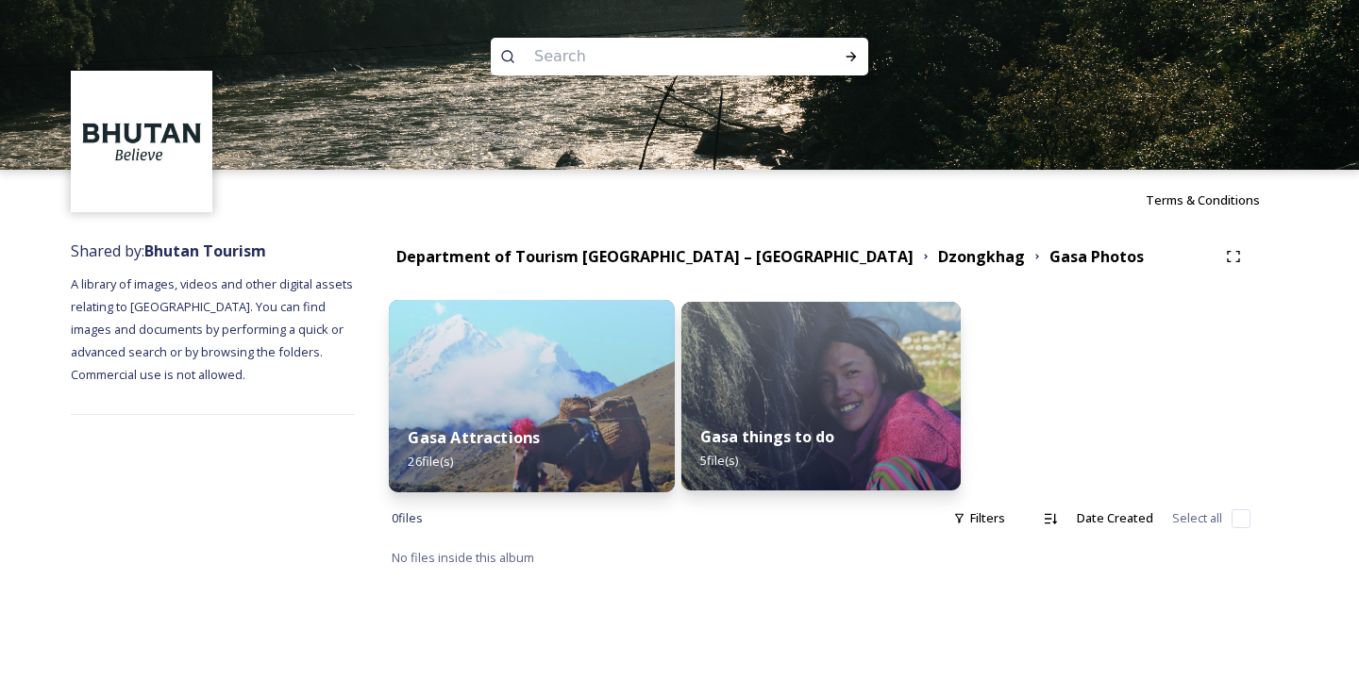  What do you see at coordinates (654, 57) in the screenshot?
I see `input: Search` at bounding box center [654, 57].